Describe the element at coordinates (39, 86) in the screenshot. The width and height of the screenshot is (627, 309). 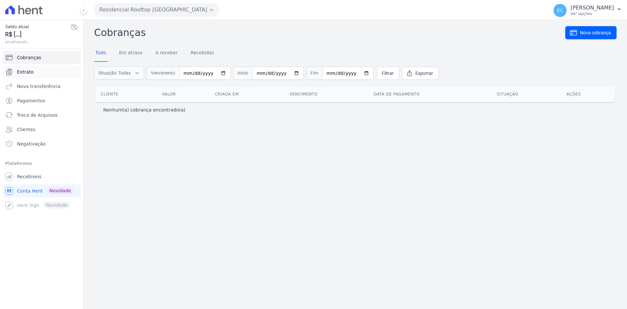
I see `span: Nova transferência` at that location.